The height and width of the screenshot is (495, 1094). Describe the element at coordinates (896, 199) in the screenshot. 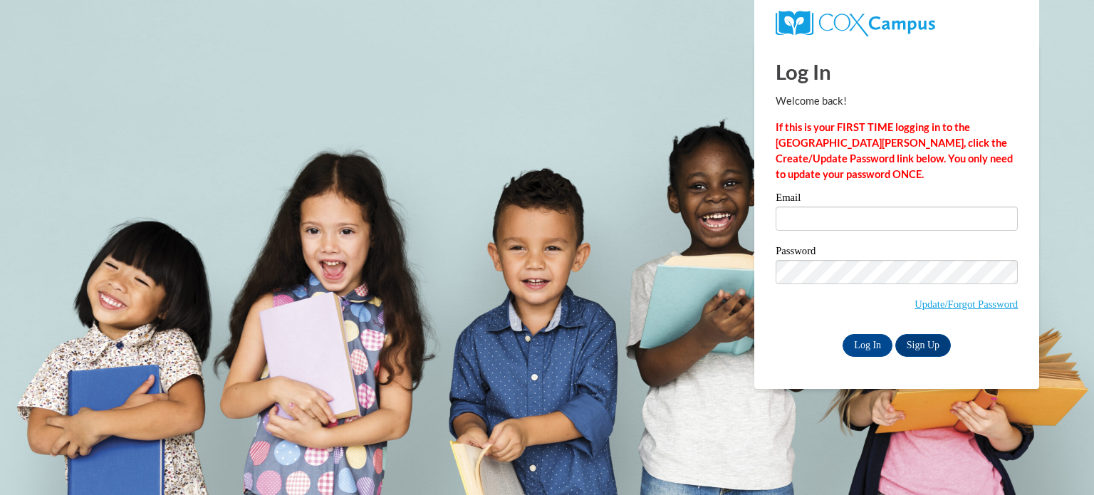

I see `label: Email` at that location.